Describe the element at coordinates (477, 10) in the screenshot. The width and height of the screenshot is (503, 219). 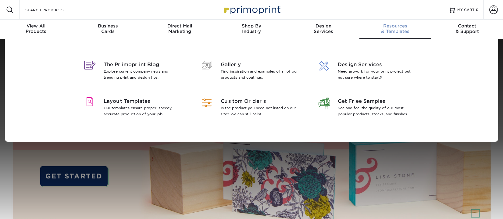
I see `span: 0` at that location.